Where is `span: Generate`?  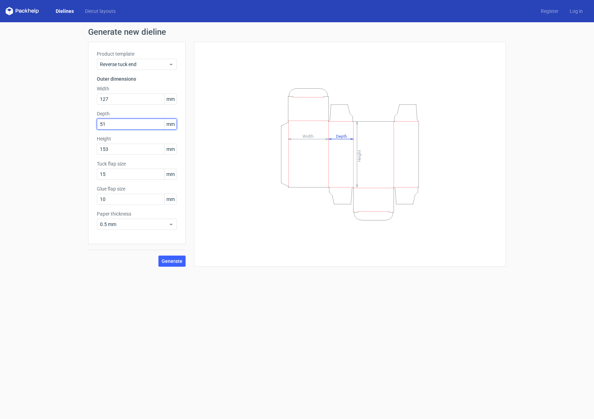 span: Generate is located at coordinates (172, 261).